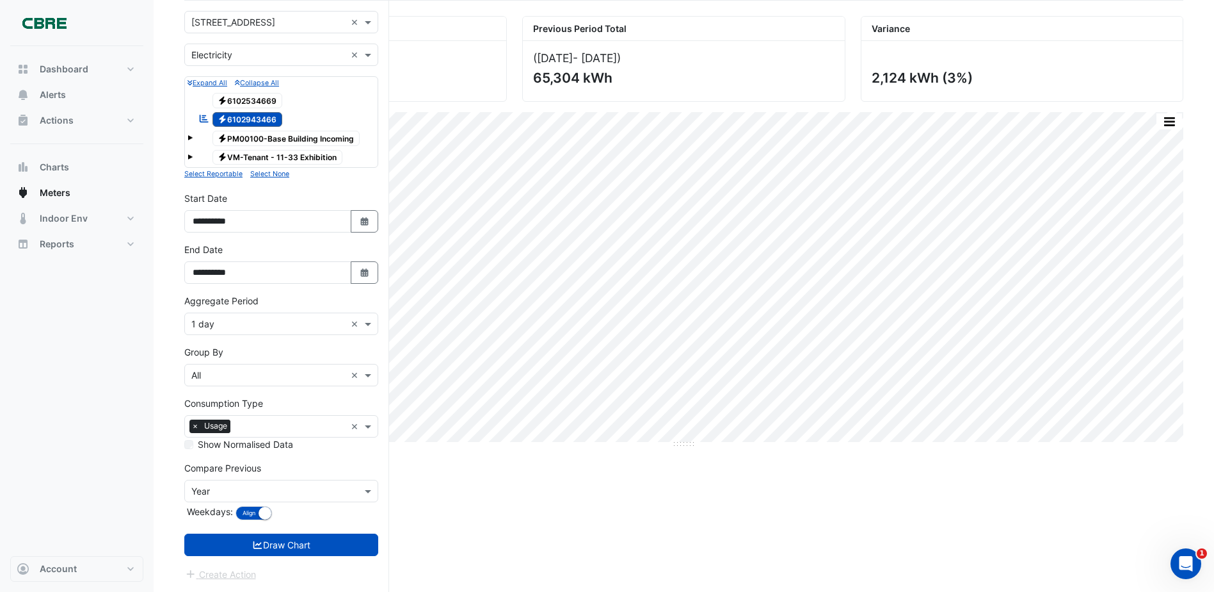  What do you see at coordinates (23, 120) in the screenshot?
I see `app-icon: Actions` at bounding box center [23, 120].